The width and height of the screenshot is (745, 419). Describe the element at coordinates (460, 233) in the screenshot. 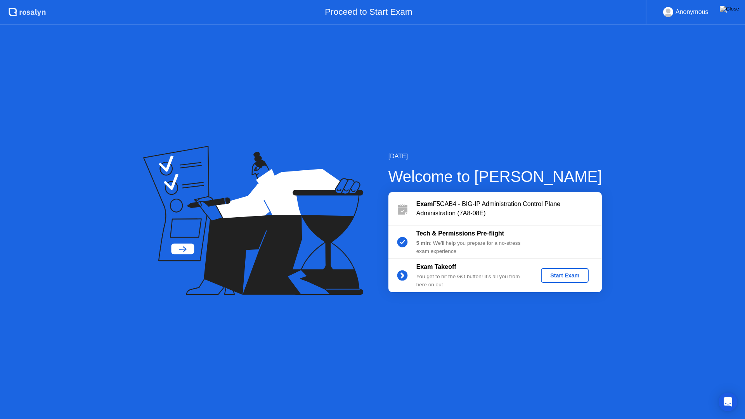

I see `b: Tech & Permissions Pre-flight` at that location.